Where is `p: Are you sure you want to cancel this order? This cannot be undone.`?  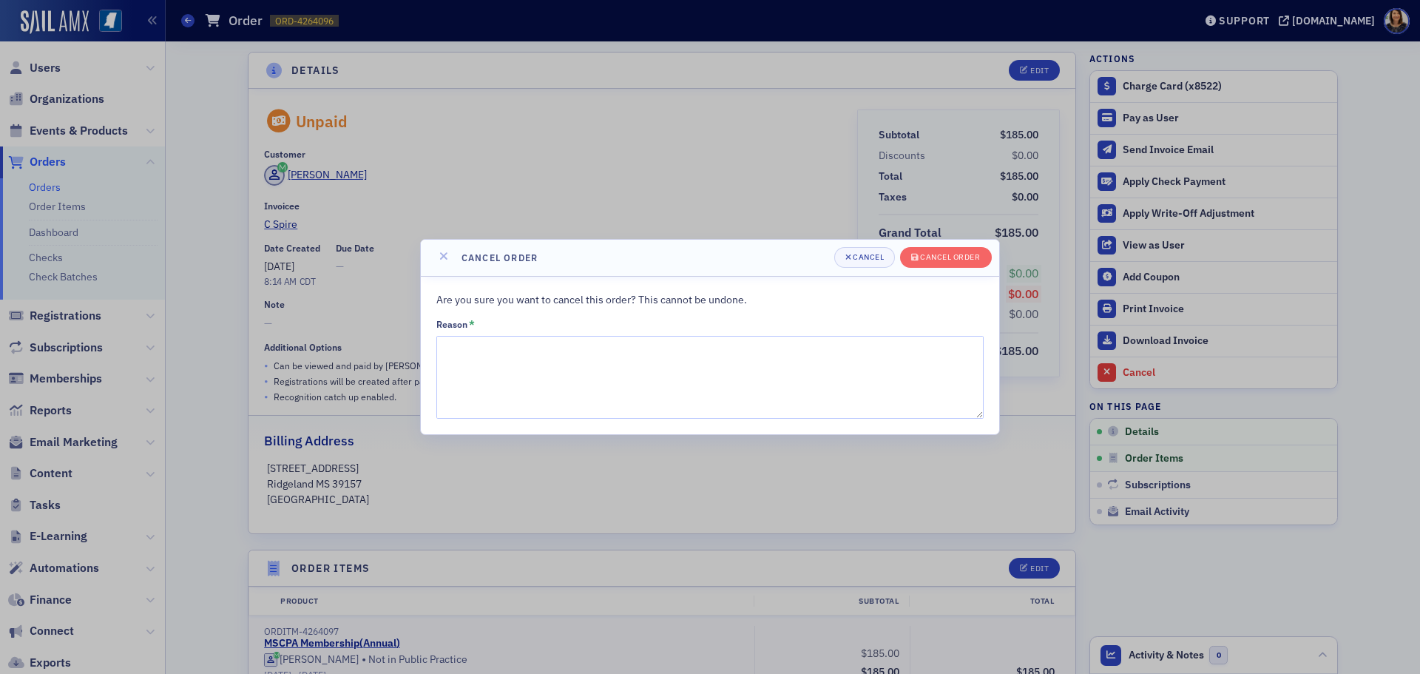
p: Are you sure you want to cancel this order? This cannot be undone. is located at coordinates (710, 299).